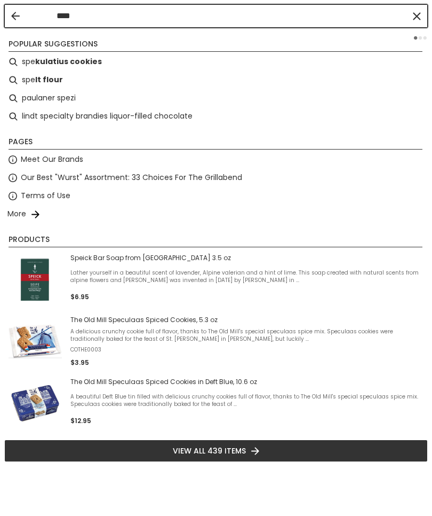 This screenshot has height=516, width=432. Describe the element at coordinates (216, 451) in the screenshot. I see `li: View all 439 items` at that location.